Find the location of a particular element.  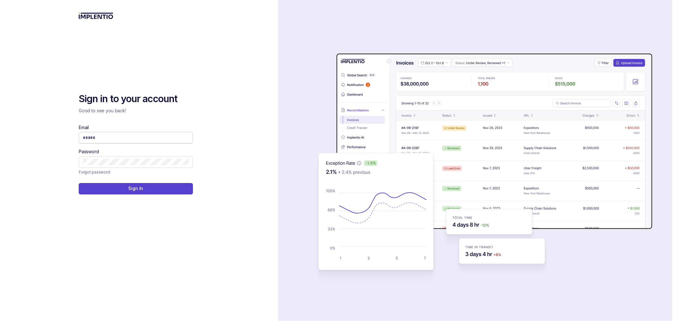

h2: Sign in to your account is located at coordinates (136, 99).